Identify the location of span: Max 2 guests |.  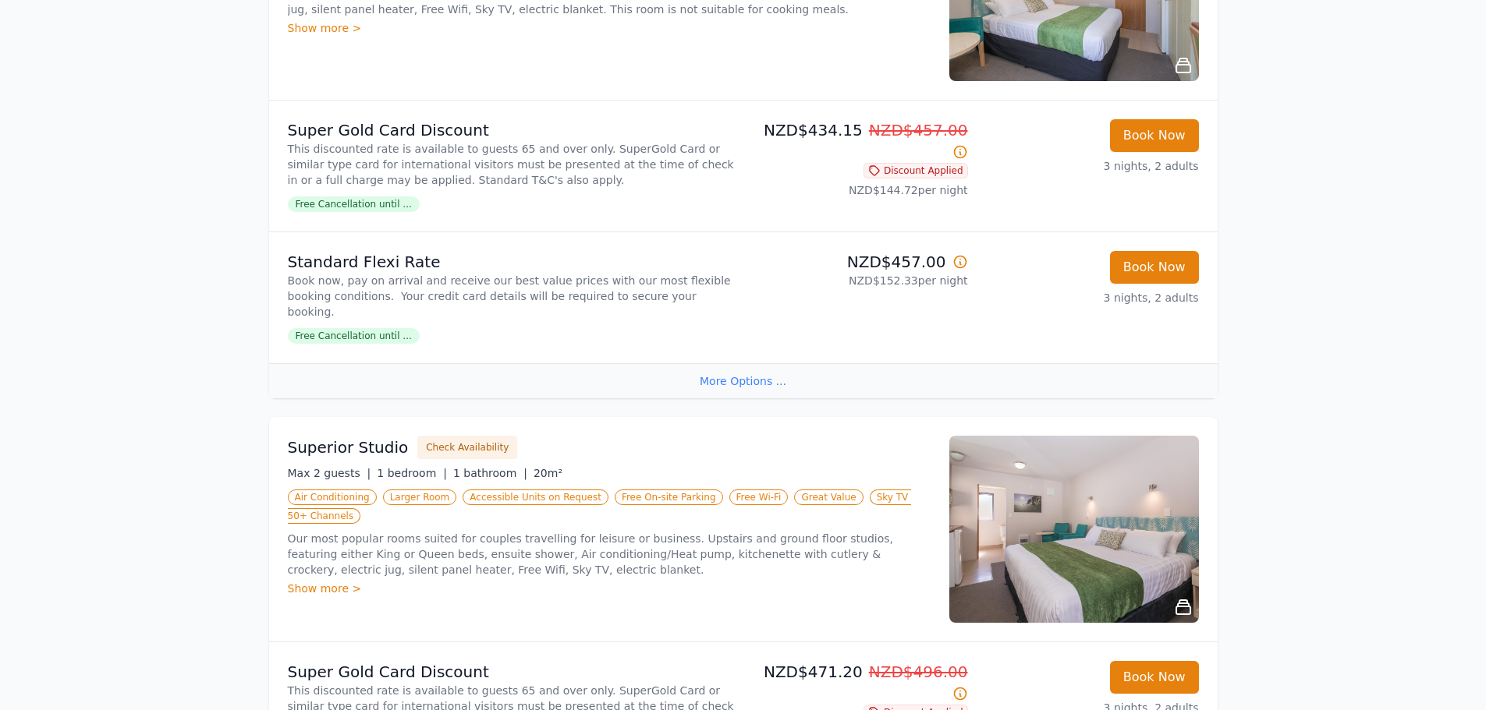
(329, 473).